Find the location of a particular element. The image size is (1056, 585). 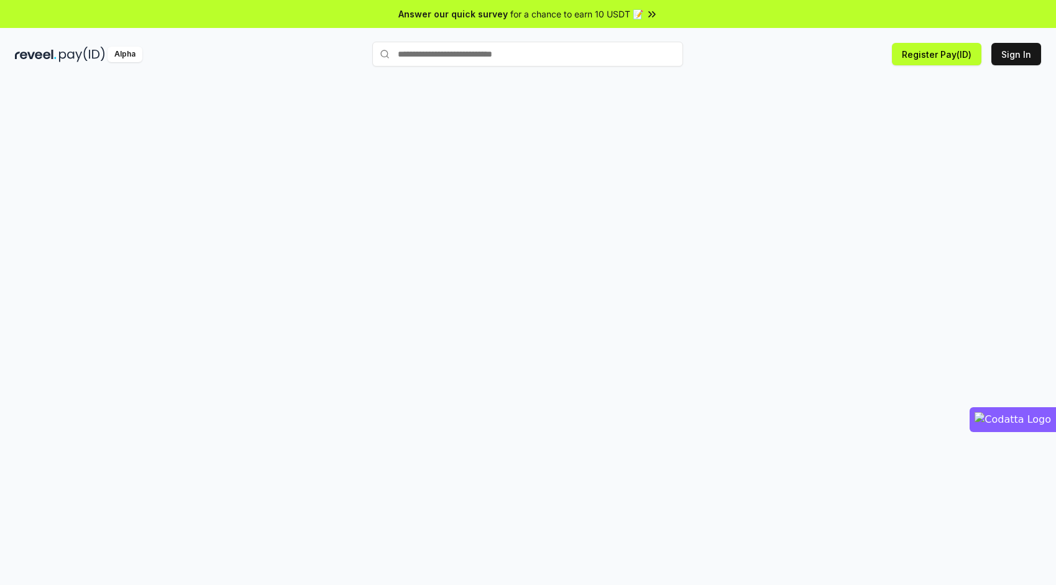

button: Sign In is located at coordinates (1016, 54).